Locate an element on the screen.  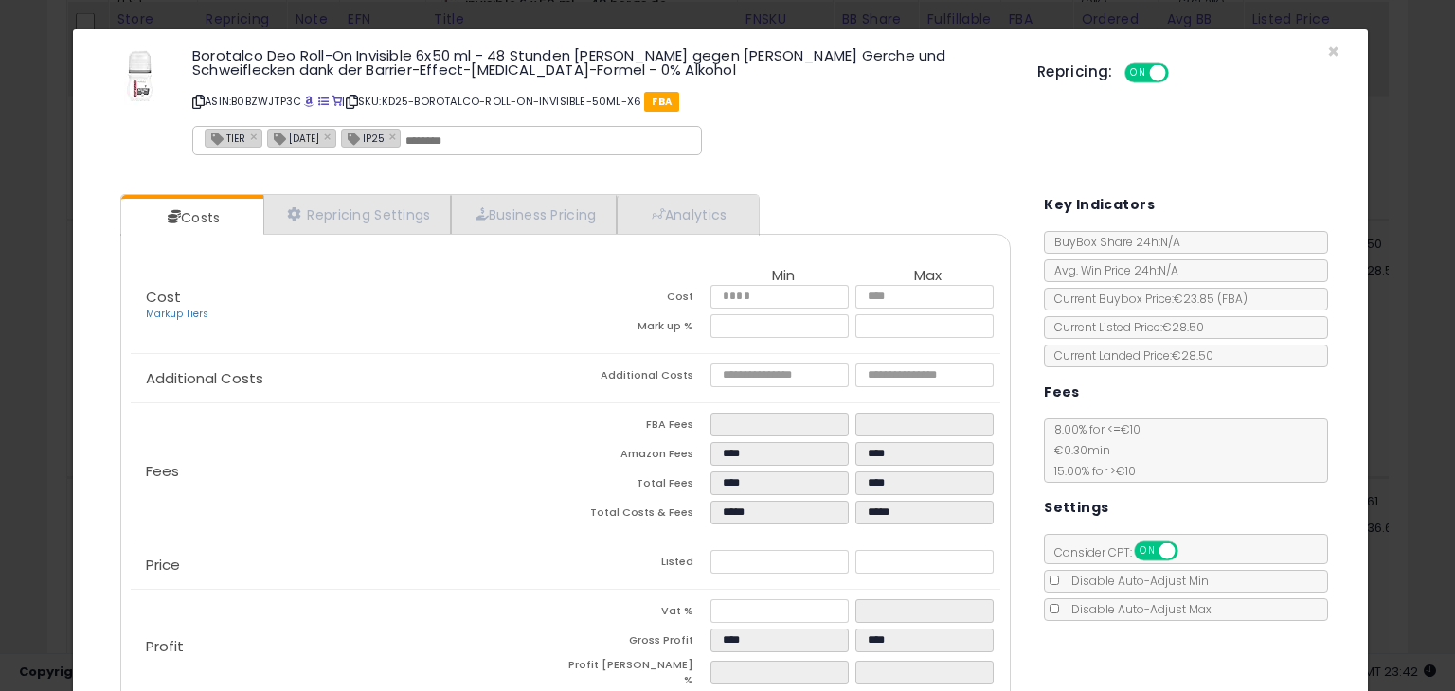
p: Profit is located at coordinates (348, 647).